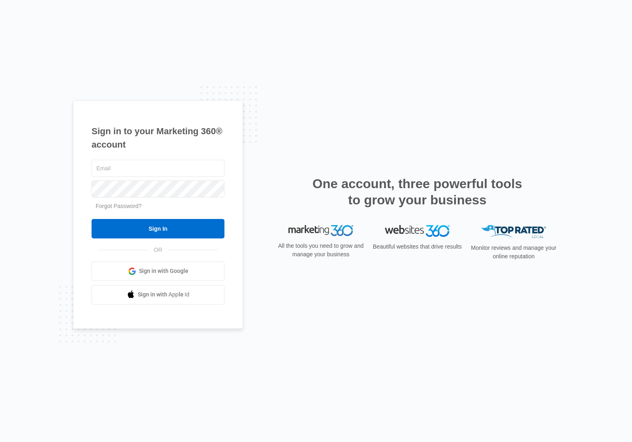 This screenshot has width=632, height=442. Describe the element at coordinates (514, 231) in the screenshot. I see `img: Top Rated Local` at that location.